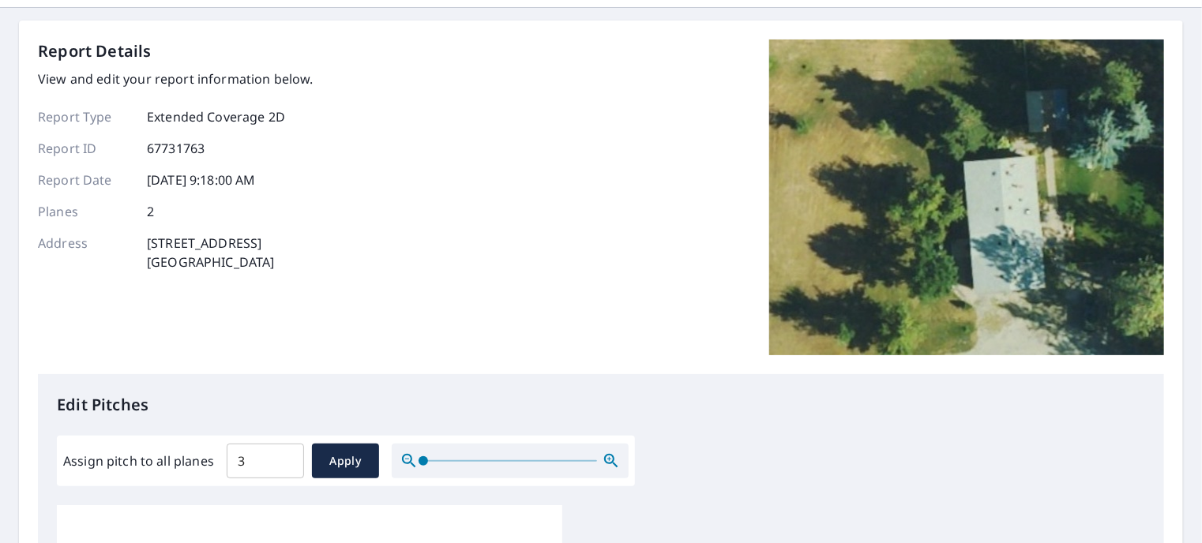  What do you see at coordinates (216, 117) in the screenshot?
I see `p: Extended Coverage 2D` at bounding box center [216, 117].